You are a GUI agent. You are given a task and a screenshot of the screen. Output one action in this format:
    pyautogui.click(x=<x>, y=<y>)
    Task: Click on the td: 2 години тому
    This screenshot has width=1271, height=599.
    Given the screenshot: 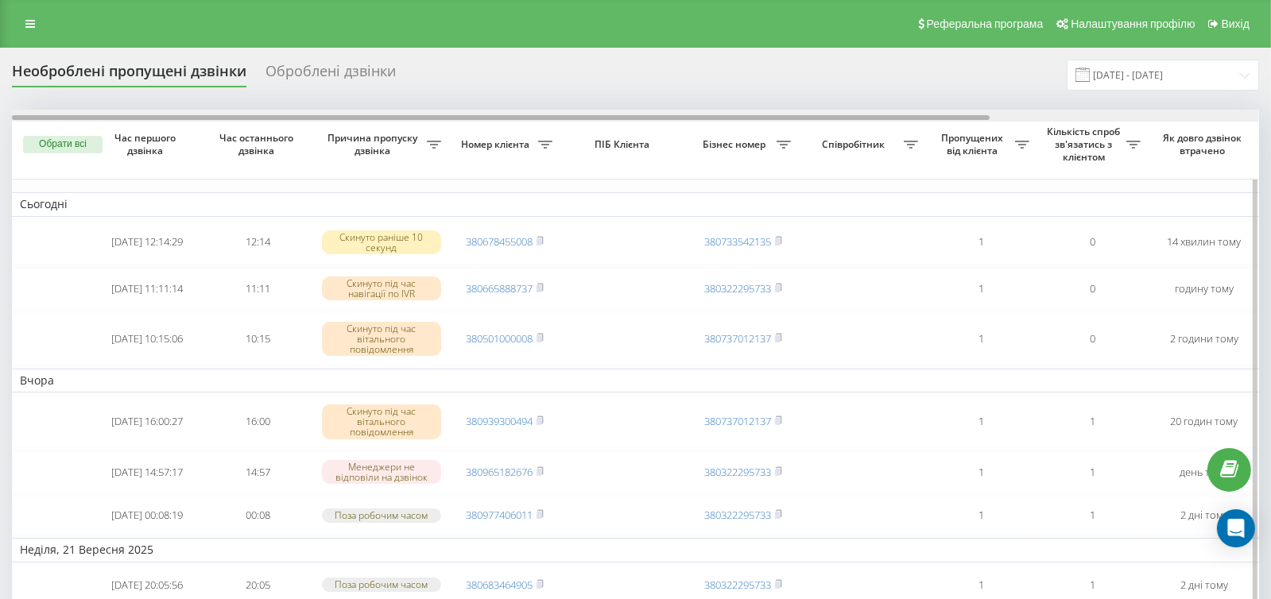 What is the action you would take?
    pyautogui.click(x=1204, y=339)
    